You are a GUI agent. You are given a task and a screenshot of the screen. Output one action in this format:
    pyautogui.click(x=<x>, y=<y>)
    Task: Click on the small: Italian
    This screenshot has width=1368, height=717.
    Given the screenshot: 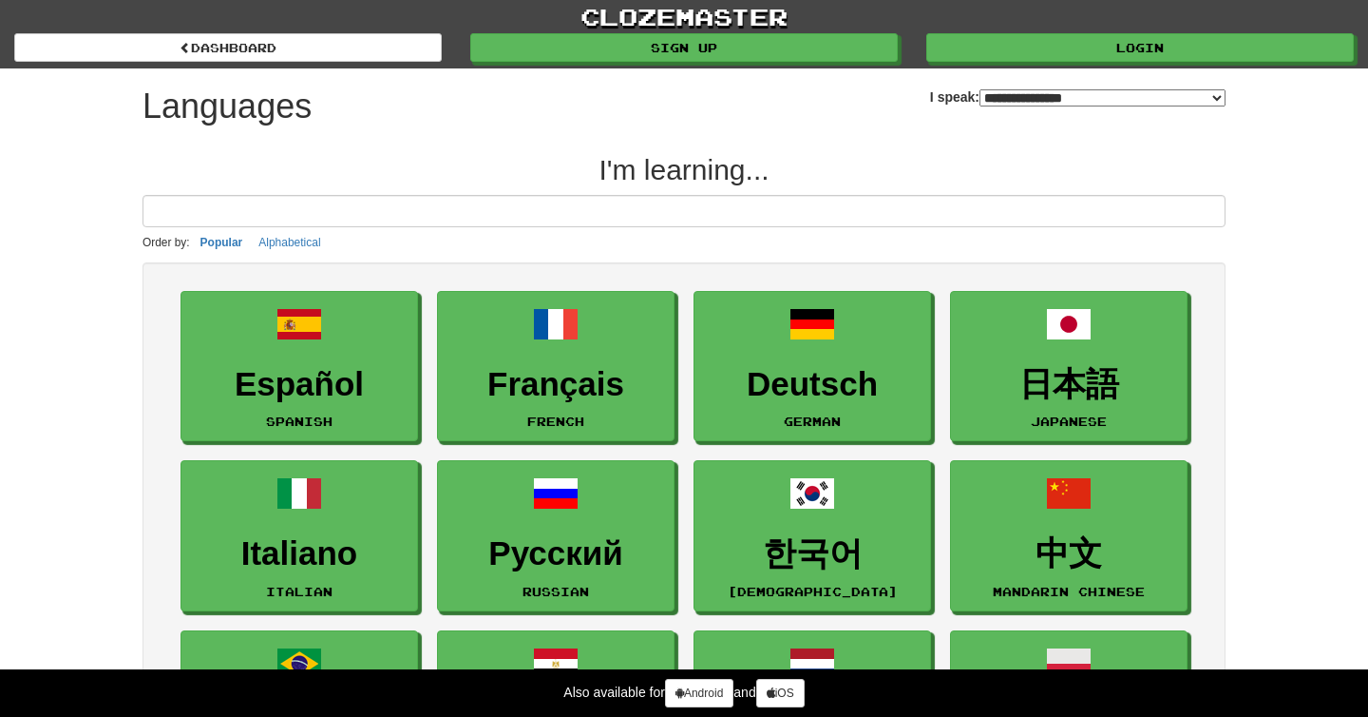 What is the action you would take?
    pyautogui.click(x=299, y=591)
    